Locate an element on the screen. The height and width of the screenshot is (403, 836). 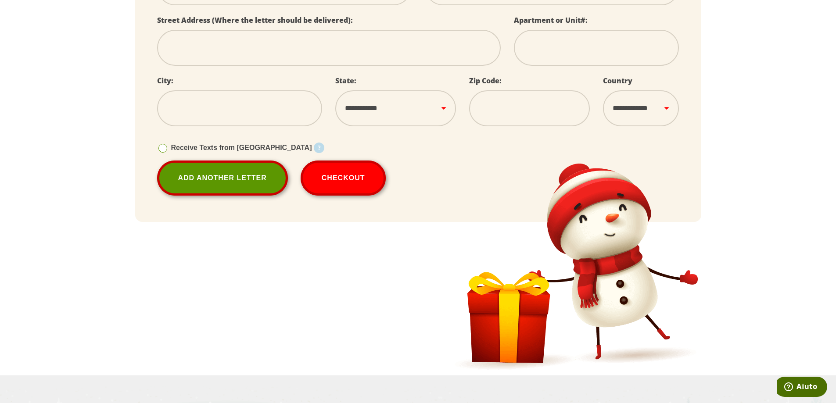
label: Apartment or Unit#: is located at coordinates (551, 20).